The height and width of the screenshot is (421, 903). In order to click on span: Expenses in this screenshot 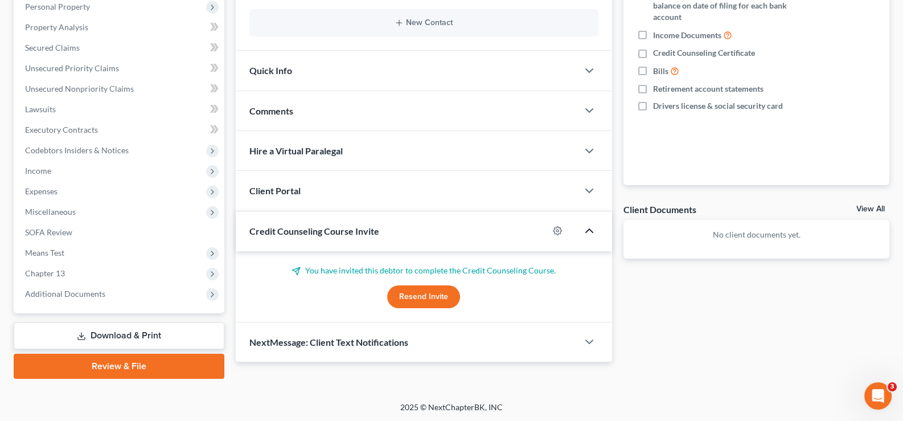, I will do `click(41, 191)`.